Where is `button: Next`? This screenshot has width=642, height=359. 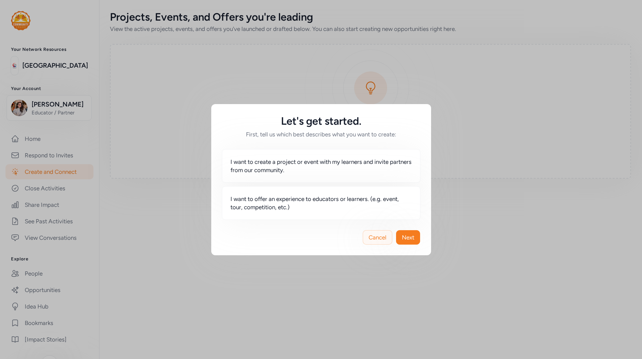
button: Next is located at coordinates (408, 237).